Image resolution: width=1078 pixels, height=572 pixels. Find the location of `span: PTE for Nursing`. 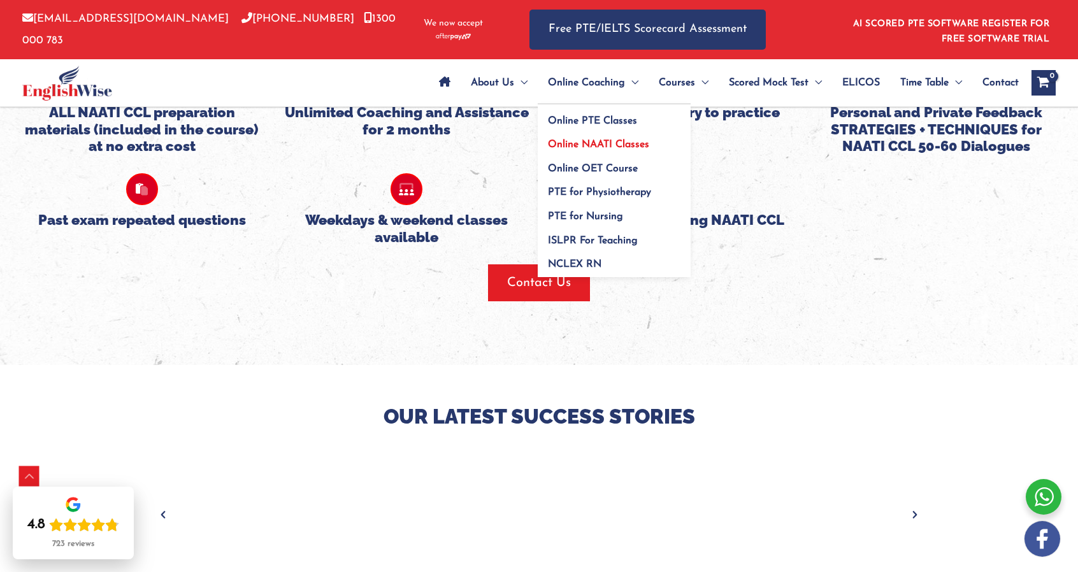

span: PTE for Nursing is located at coordinates (585, 217).